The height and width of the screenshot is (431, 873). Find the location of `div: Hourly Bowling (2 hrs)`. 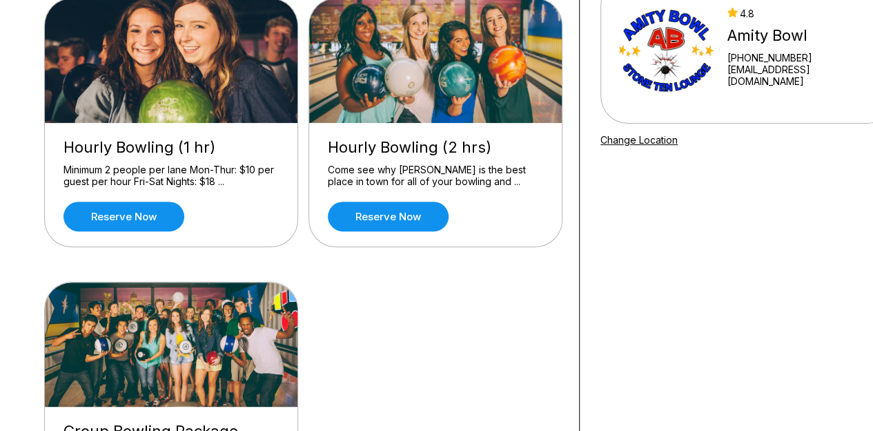

div: Hourly Bowling (2 hrs) is located at coordinates (435, 147).